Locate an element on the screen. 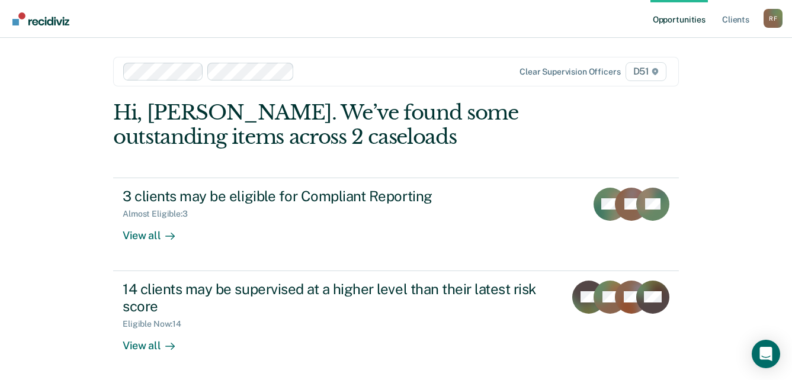 This screenshot has width=792, height=380. div: Clear supervision officers is located at coordinates (570, 72).